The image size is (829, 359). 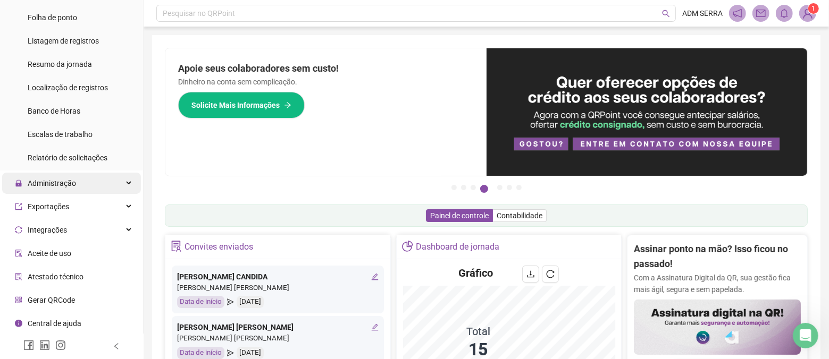 I want to click on button: 4, so click(x=484, y=189).